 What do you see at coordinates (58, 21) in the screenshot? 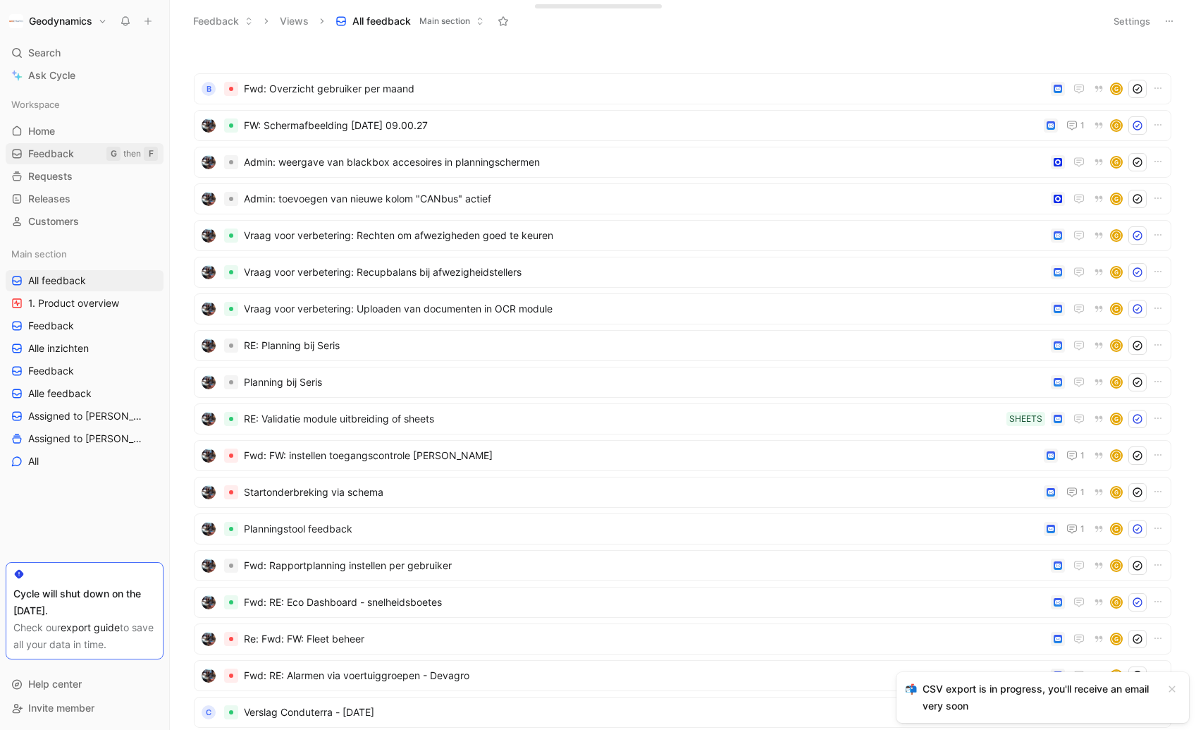
I see `button: GeodynamicsGeodynamics` at bounding box center [58, 21].